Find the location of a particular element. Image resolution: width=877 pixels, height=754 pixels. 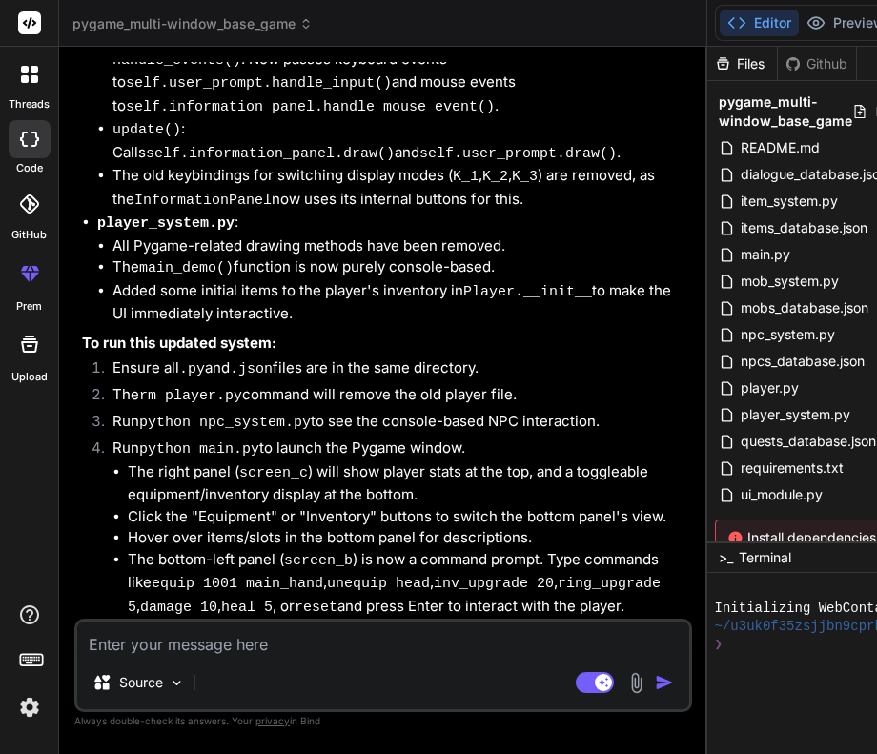

li: : Calls and . is located at coordinates (401, 141).